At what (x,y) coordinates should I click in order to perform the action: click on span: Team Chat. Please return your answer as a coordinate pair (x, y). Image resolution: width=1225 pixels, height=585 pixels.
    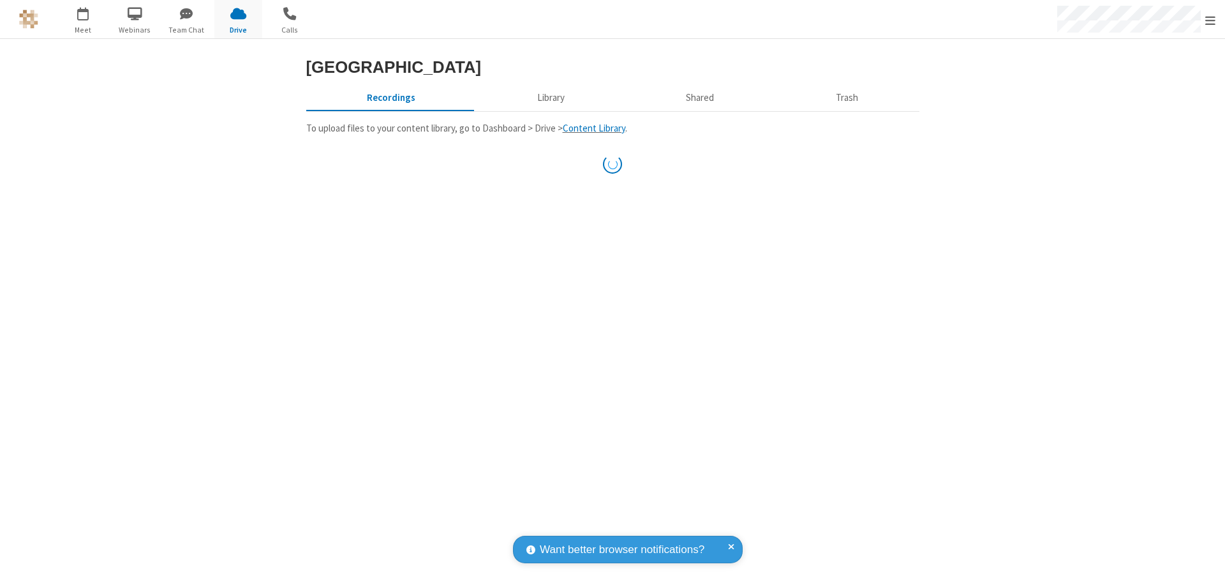
    Looking at the image, I should click on (186, 30).